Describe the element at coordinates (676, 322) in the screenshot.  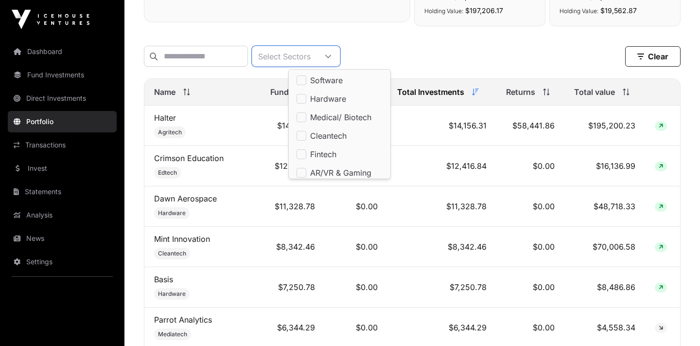
I see `div: Chat Widget` at that location.